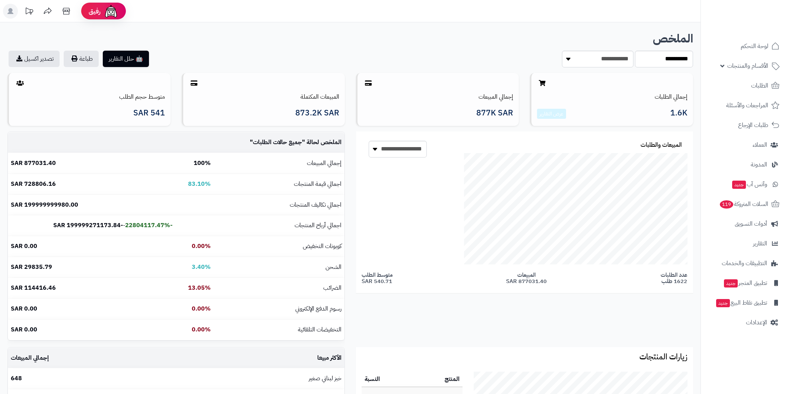 Image resolution: width=788 pixels, height=394 pixels. What do you see at coordinates (745, 283) in the screenshot?
I see `span: تطبيق المتجر` at bounding box center [745, 283].